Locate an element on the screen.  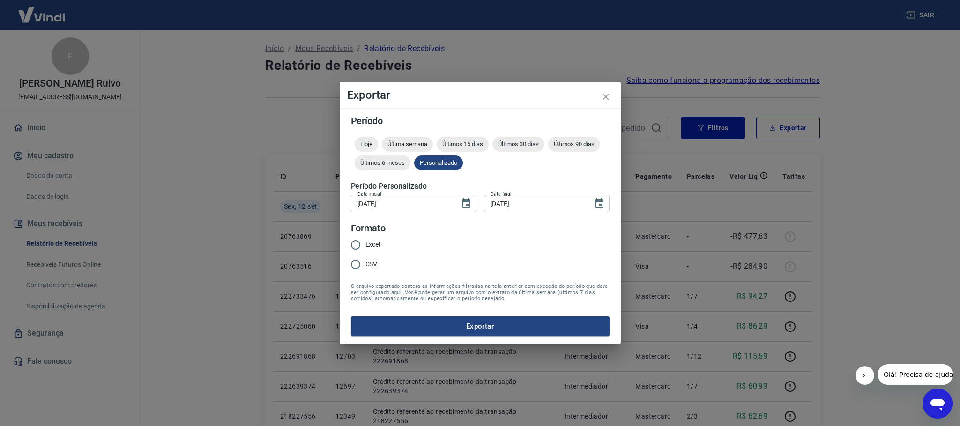
div: Últimos 30 dias is located at coordinates (518, 144).